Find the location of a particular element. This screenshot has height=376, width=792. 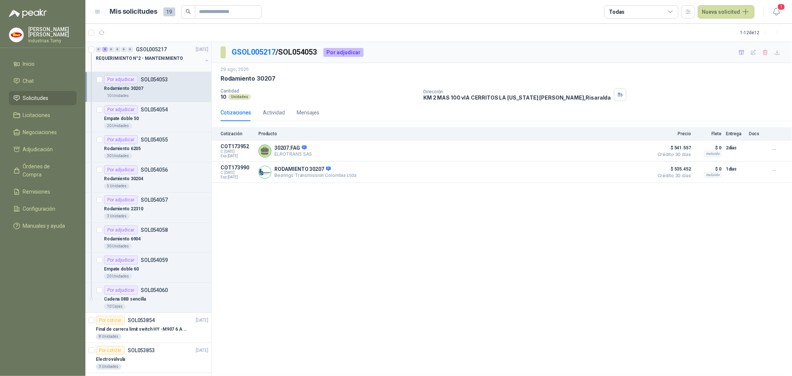

a: Por adjudicarSOL054055Rodamiento 620530 Unidades is located at coordinates (148, 147).